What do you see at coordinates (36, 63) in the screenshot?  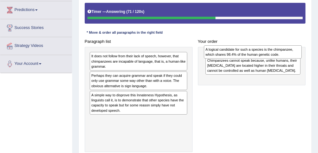 I see `a: Your Account` at bounding box center [36, 63].